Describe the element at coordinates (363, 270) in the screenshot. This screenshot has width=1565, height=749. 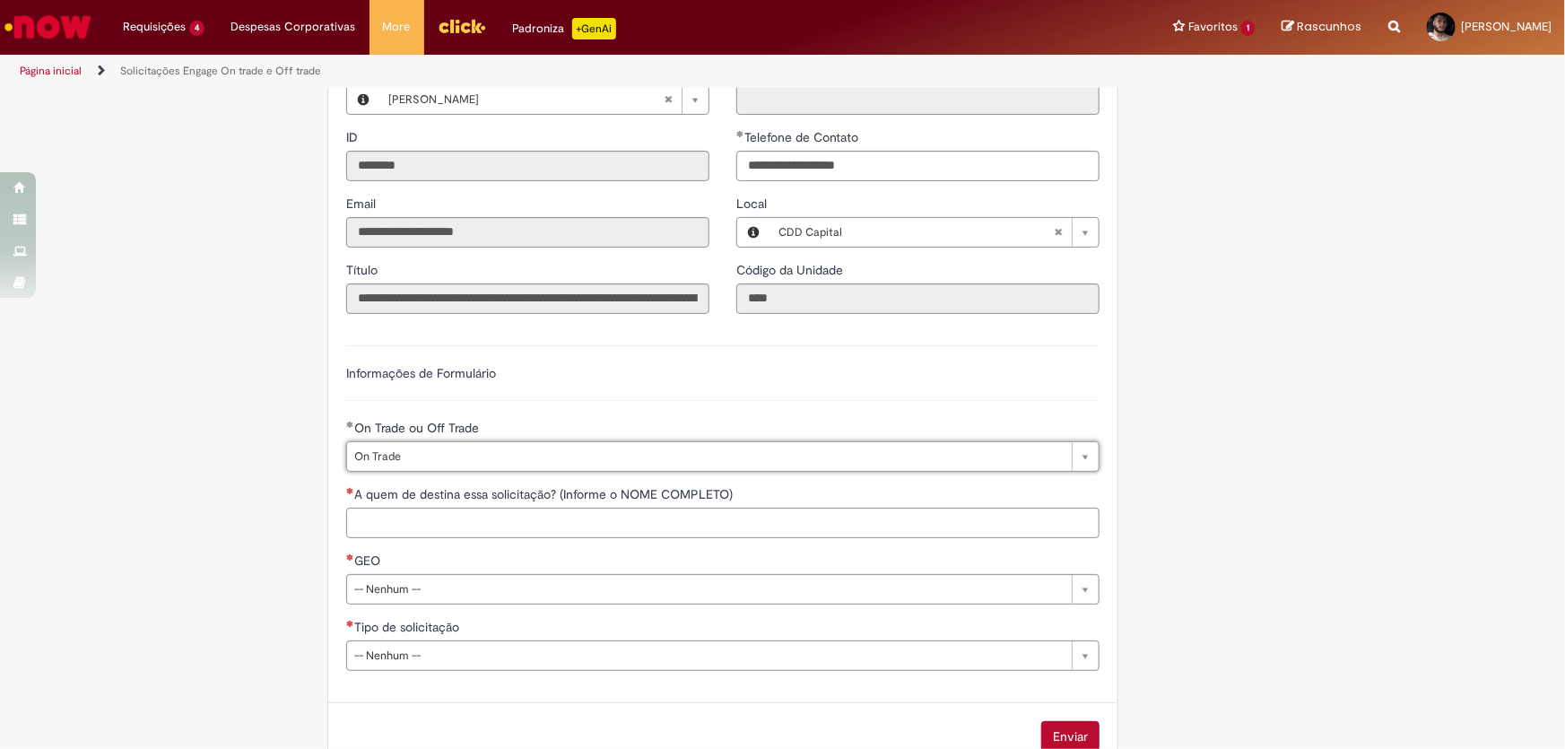
I see `label: Somente leitura - Título` at that location.